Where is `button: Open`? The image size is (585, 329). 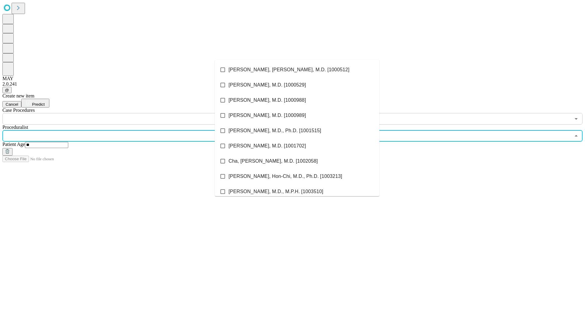
button: Open is located at coordinates (576, 119).